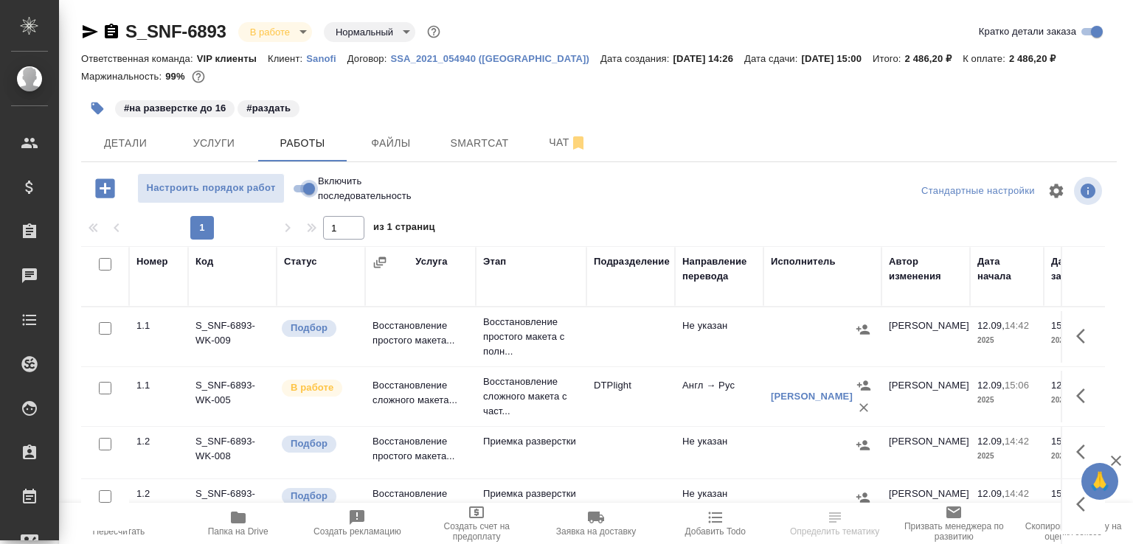 The image size is (1133, 544). Describe the element at coordinates (269, 107) in the screenshot. I see `span: раздать` at that location.